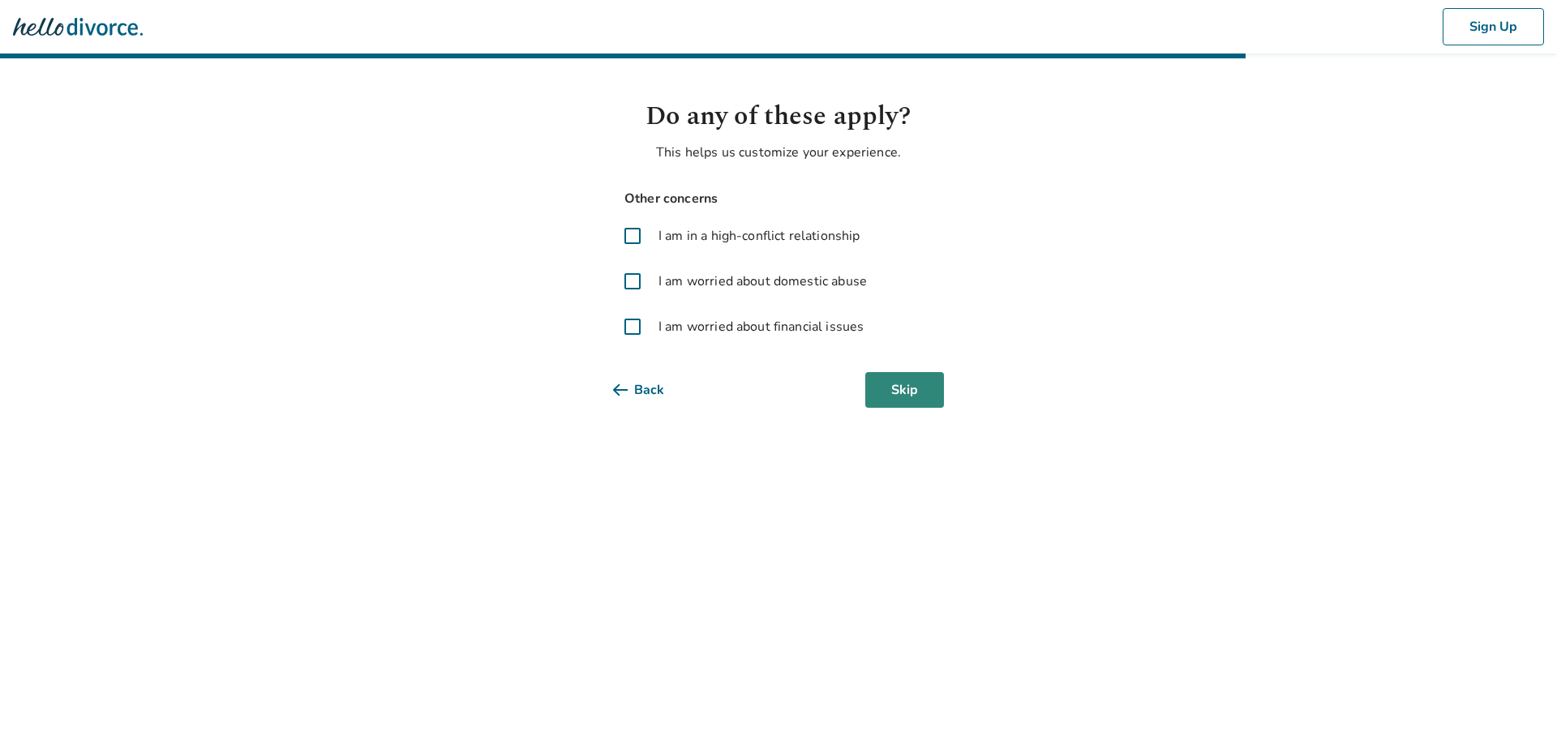  What do you see at coordinates (779, 199) in the screenshot?
I see `span: Other concerns` at bounding box center [779, 199].